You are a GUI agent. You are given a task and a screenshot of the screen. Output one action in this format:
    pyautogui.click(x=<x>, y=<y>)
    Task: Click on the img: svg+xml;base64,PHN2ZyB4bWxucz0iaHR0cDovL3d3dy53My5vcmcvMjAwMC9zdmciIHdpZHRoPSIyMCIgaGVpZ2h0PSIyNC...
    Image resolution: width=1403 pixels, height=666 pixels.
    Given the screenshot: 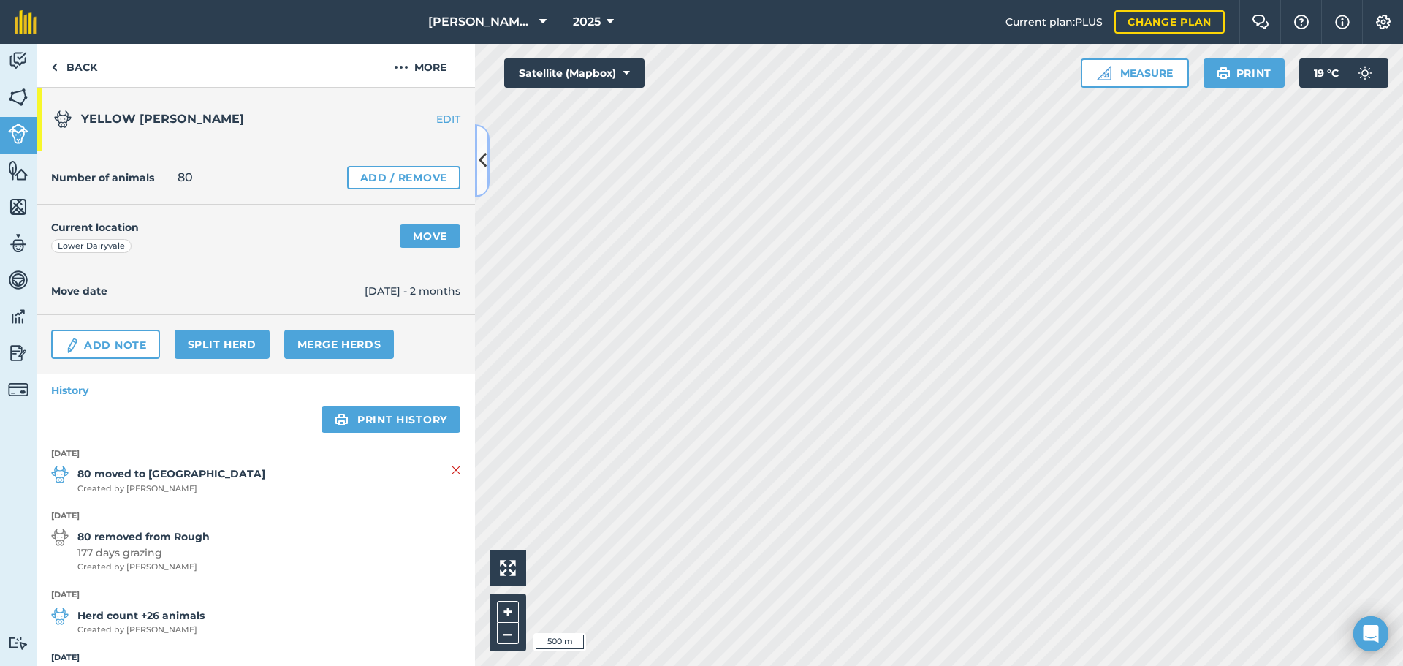 What is the action you would take?
    pyautogui.click(x=401, y=67)
    